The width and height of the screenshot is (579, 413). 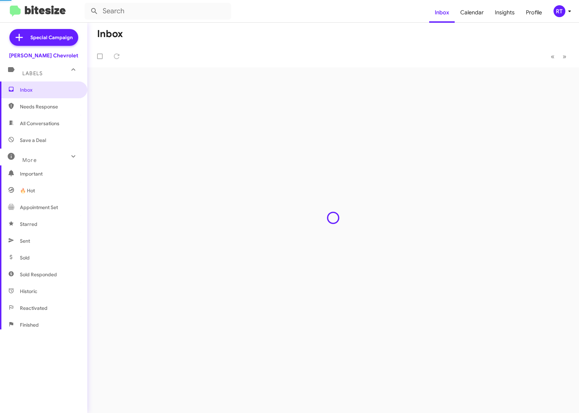 I want to click on span: Finished, so click(x=29, y=325).